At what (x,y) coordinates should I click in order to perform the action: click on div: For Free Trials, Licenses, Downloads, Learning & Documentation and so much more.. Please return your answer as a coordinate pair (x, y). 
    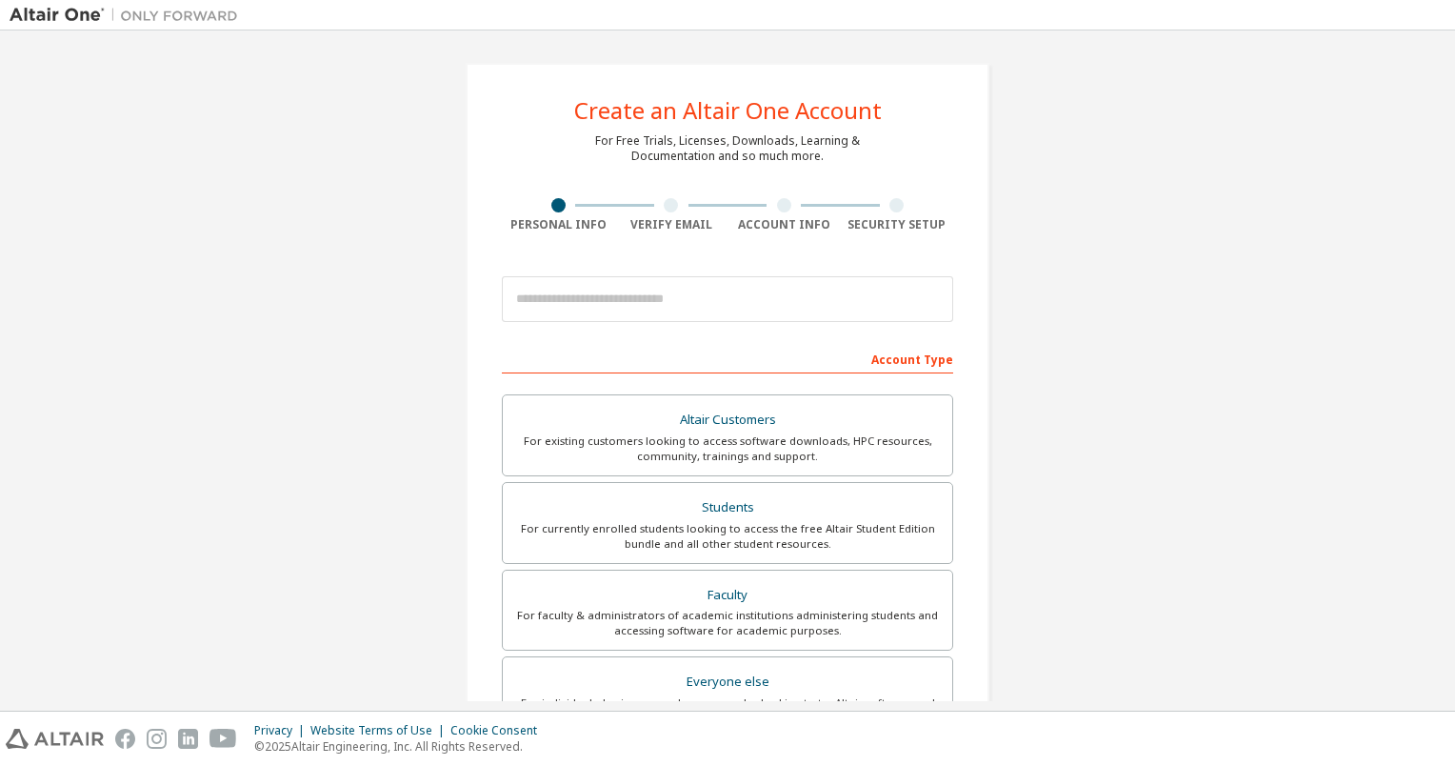
    Looking at the image, I should click on (727, 149).